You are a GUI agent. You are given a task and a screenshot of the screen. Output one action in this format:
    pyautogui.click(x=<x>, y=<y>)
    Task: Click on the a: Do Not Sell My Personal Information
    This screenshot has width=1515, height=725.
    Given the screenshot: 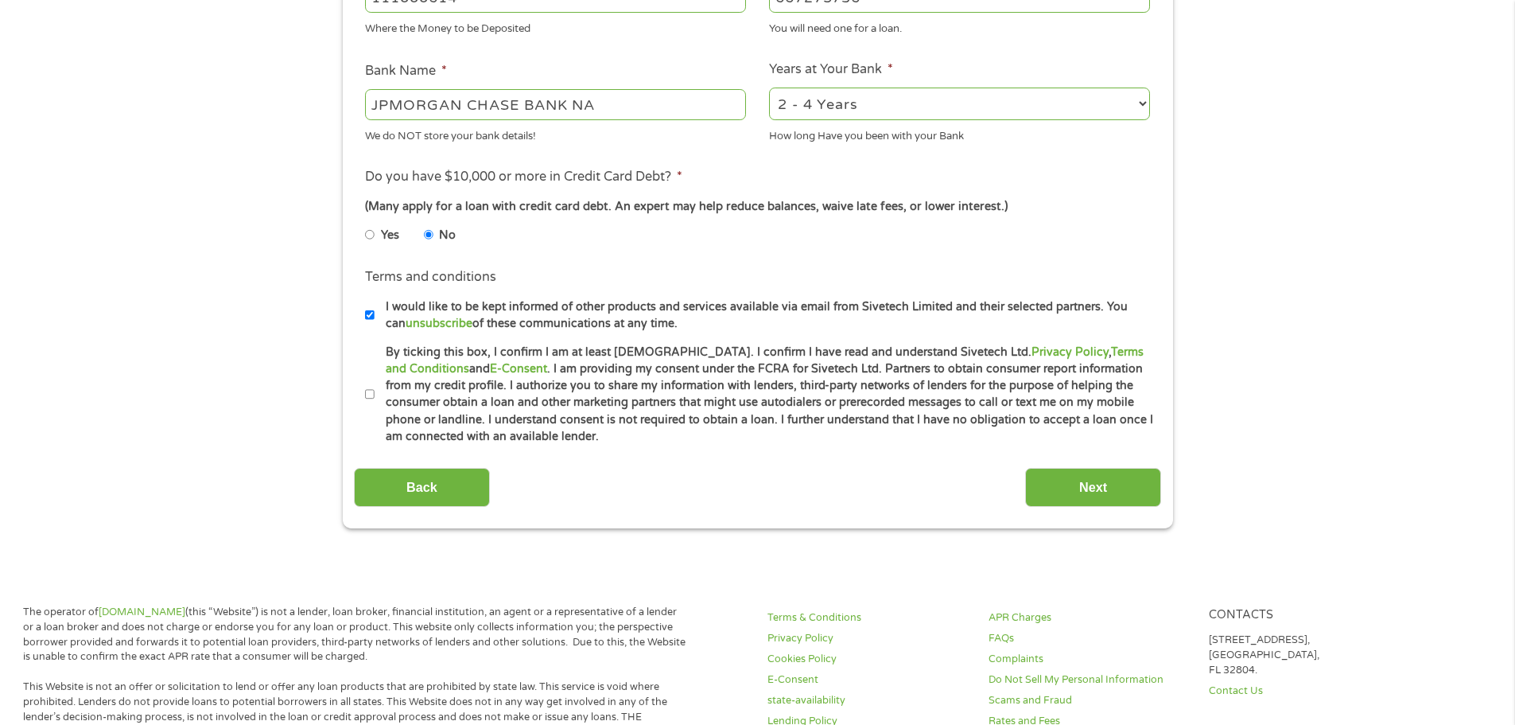 What is the action you would take?
    pyautogui.click(x=1090, y=679)
    